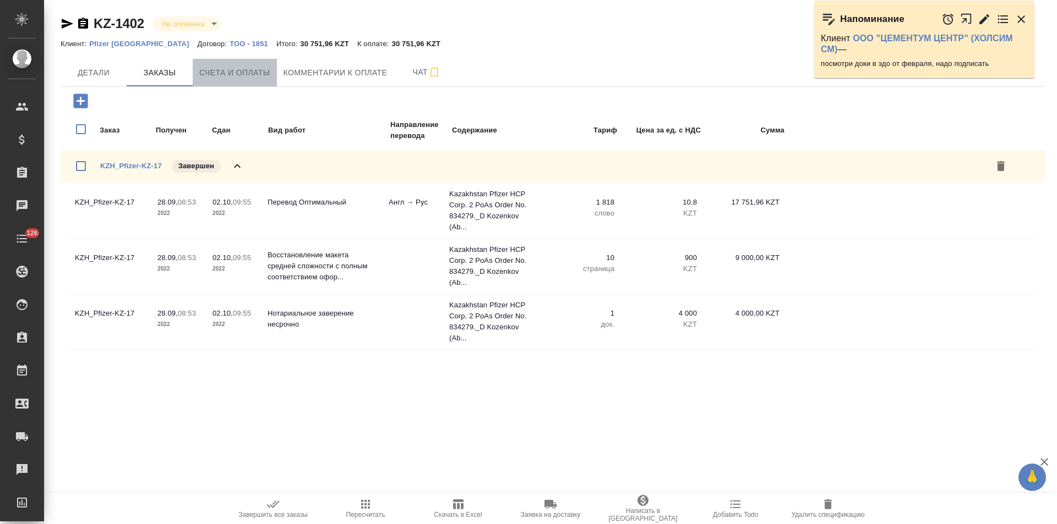 The width and height of the screenshot is (1057, 524). I want to click on a: ТОО - 1851, so click(253, 43).